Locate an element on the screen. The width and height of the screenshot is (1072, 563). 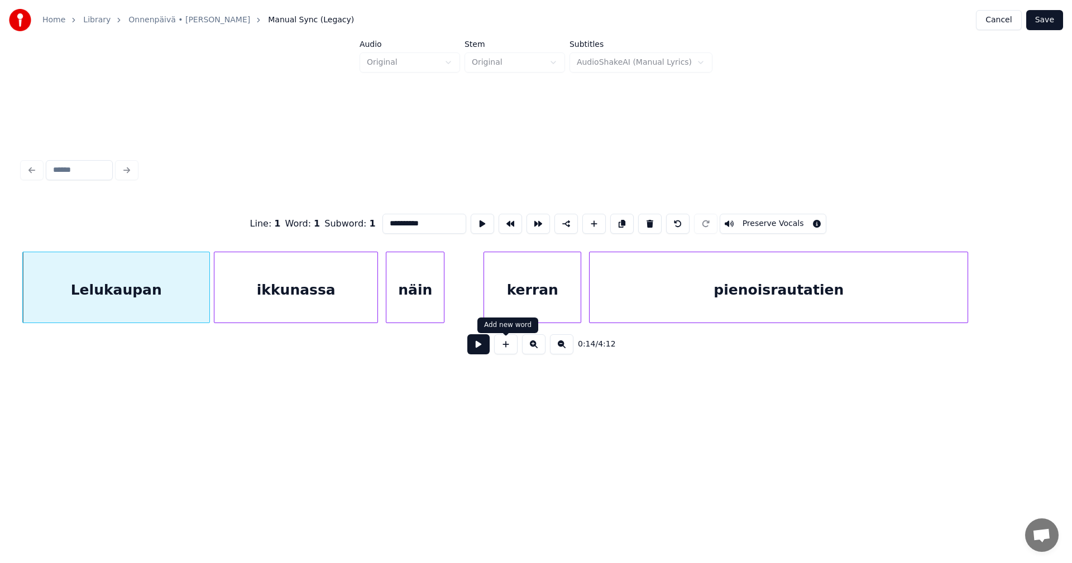
span: 4:12 is located at coordinates (606, 345).